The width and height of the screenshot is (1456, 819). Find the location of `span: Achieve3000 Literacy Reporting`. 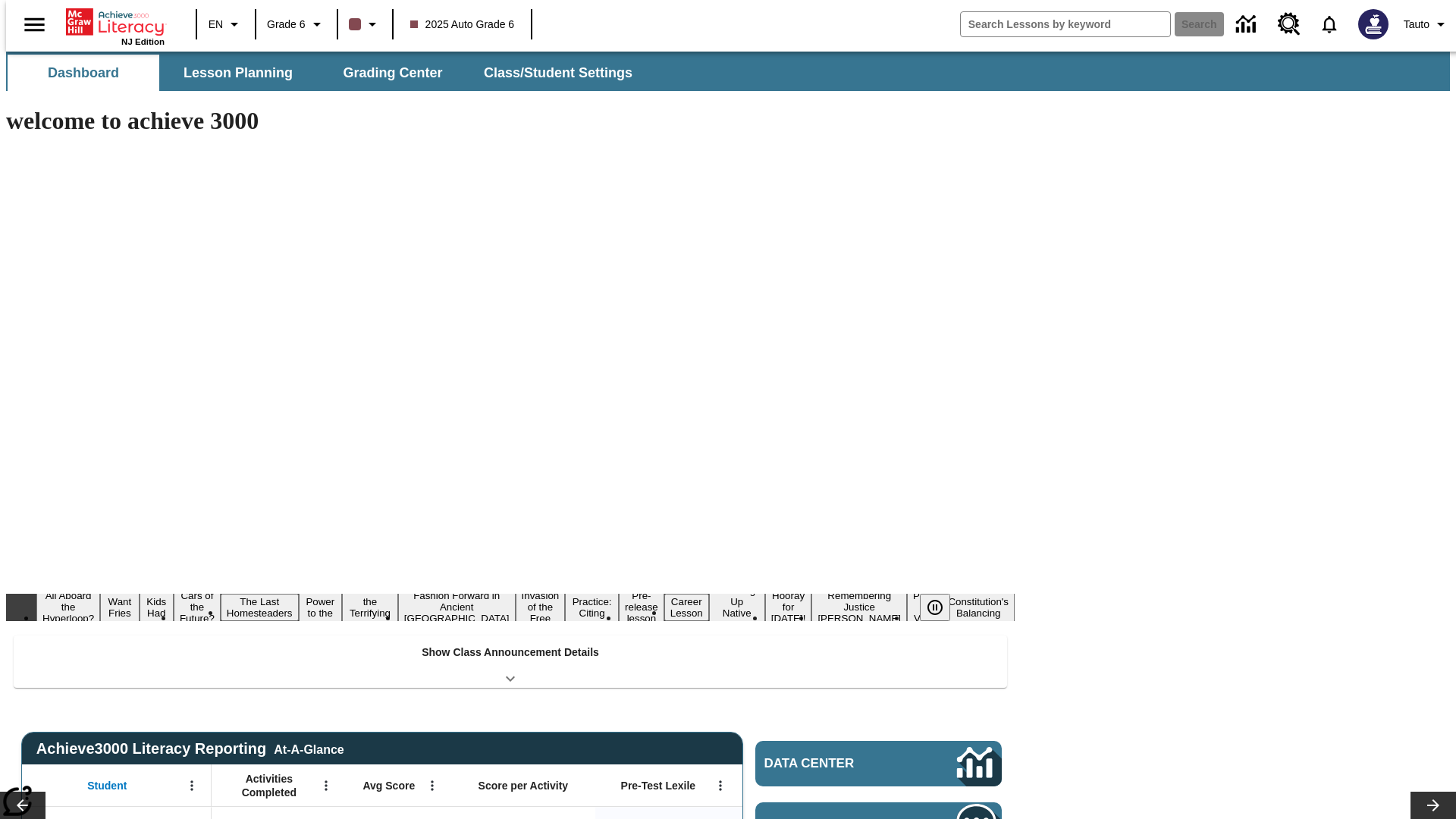

span: Achieve3000 Literacy Reporting is located at coordinates (190, 748).